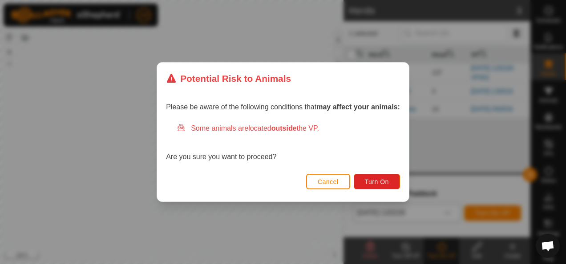  I want to click on div: Open chat, so click(547, 246).